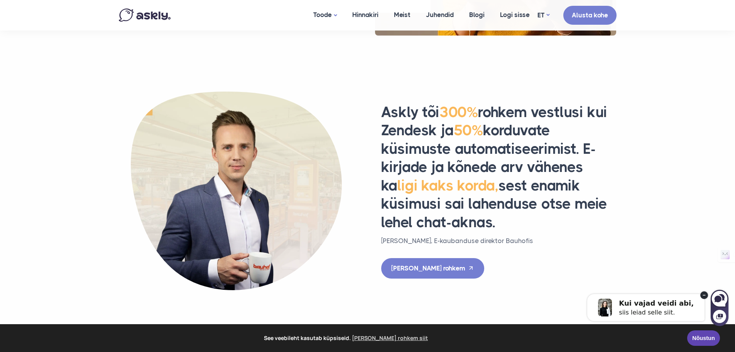 This screenshot has height=352, width=735. I want to click on img: Site logo, so click(34, 28).